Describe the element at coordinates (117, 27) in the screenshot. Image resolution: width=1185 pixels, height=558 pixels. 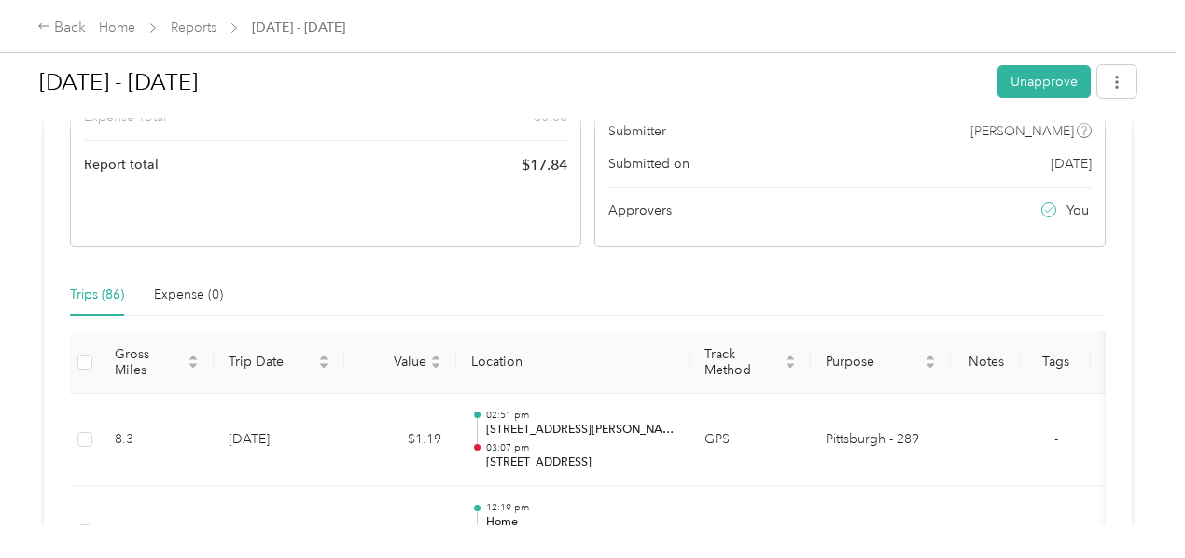
I see `a: Home` at that location.